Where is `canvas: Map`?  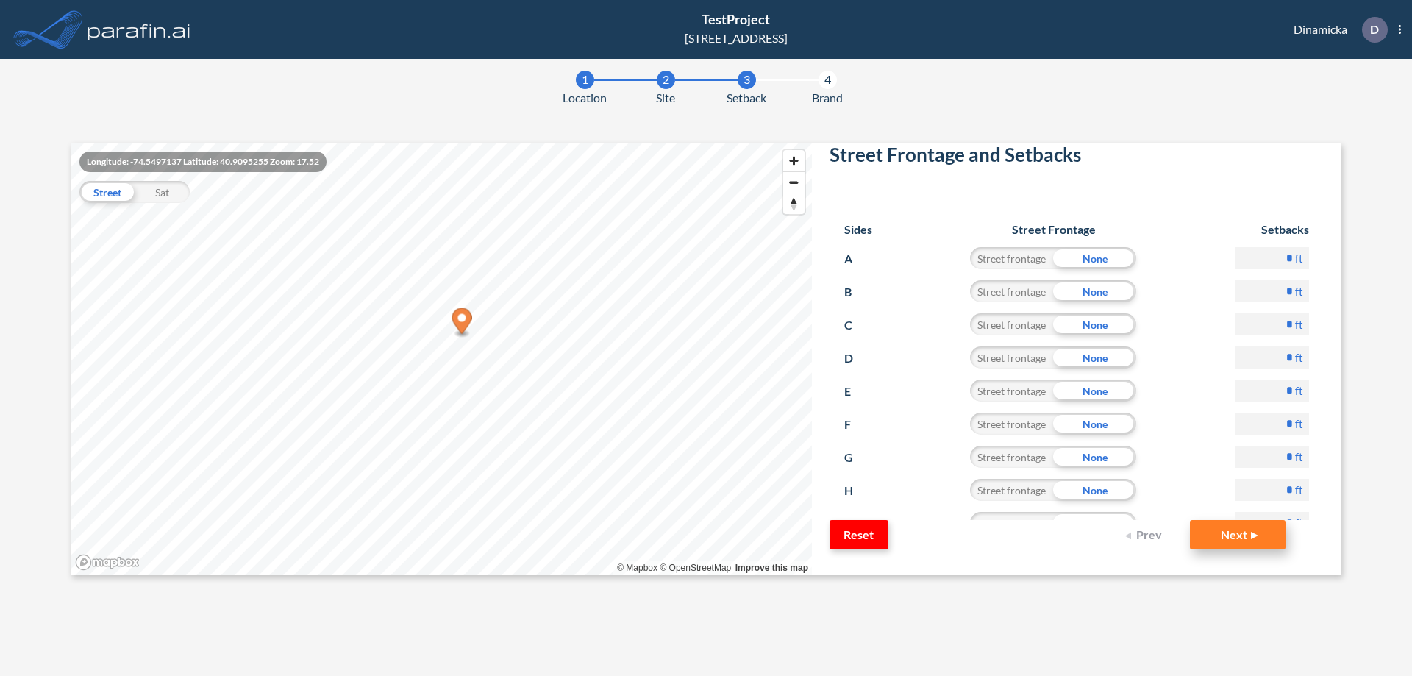
canvas: Map is located at coordinates (441, 359).